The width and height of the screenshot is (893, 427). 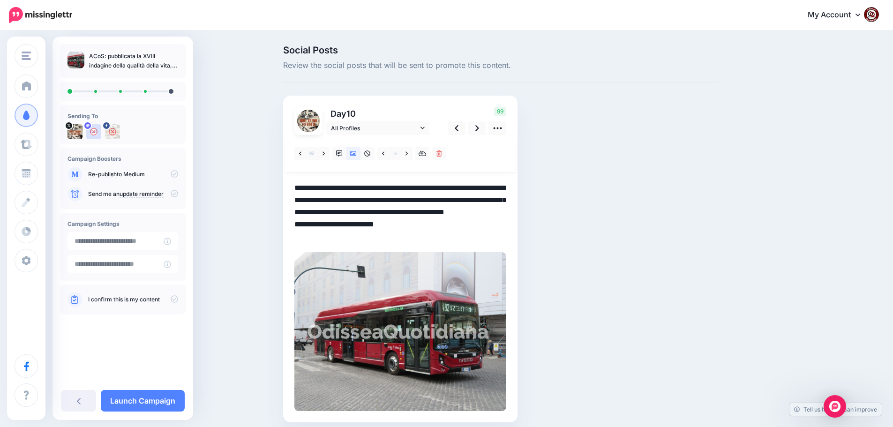 What do you see at coordinates (94, 132) in the screenshot?
I see `img: user_default_image.png` at bounding box center [94, 132].